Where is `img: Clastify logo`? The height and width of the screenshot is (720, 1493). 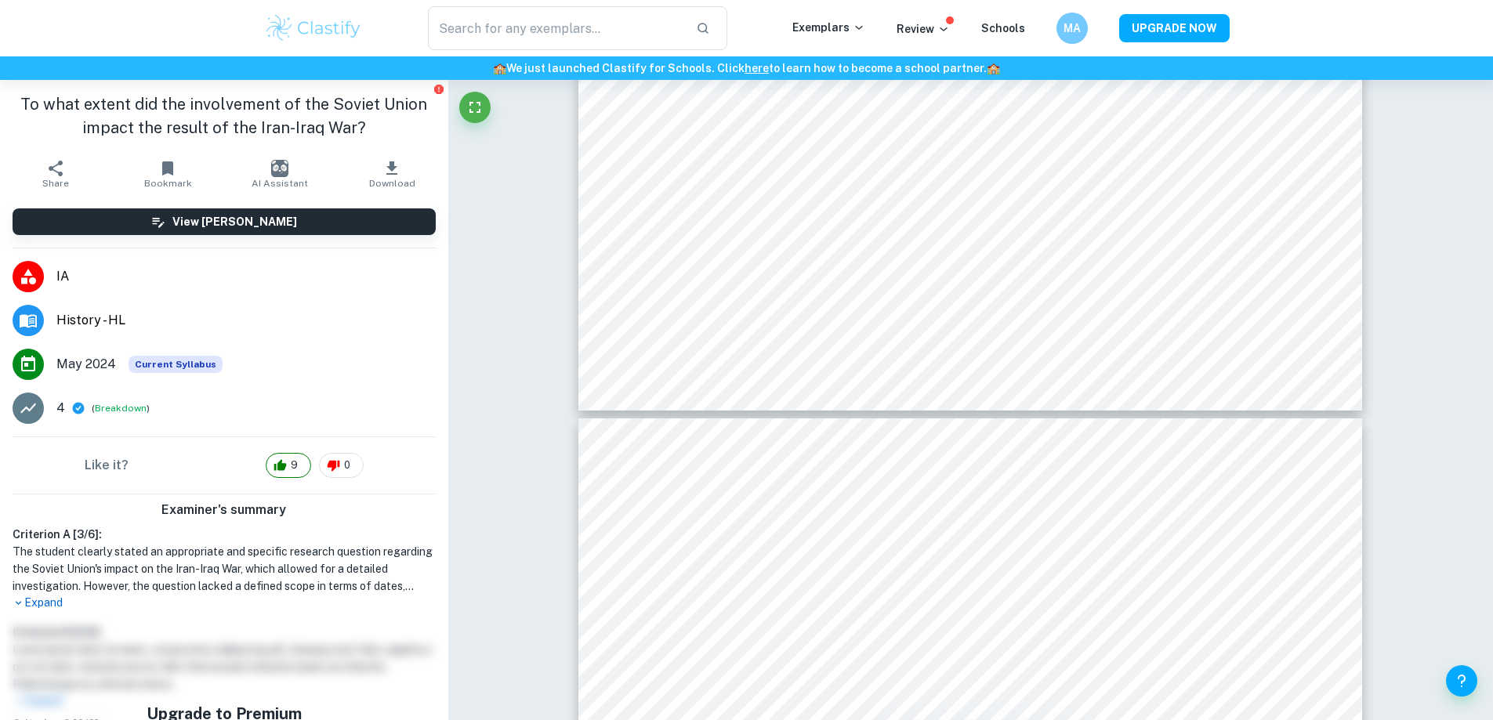
img: Clastify logo is located at coordinates (313, 28).